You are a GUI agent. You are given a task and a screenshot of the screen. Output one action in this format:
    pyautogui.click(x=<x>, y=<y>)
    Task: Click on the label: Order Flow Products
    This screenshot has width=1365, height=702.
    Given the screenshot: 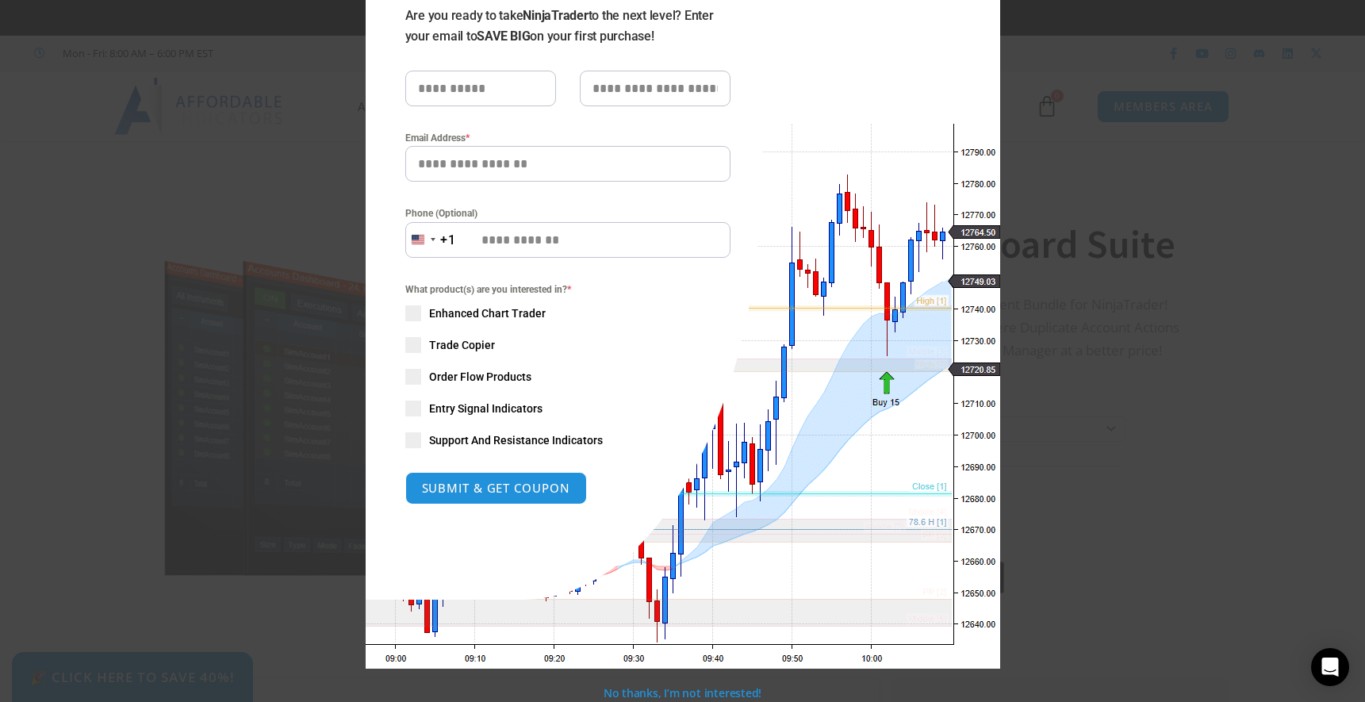 What is the action you would take?
    pyautogui.click(x=568, y=377)
    